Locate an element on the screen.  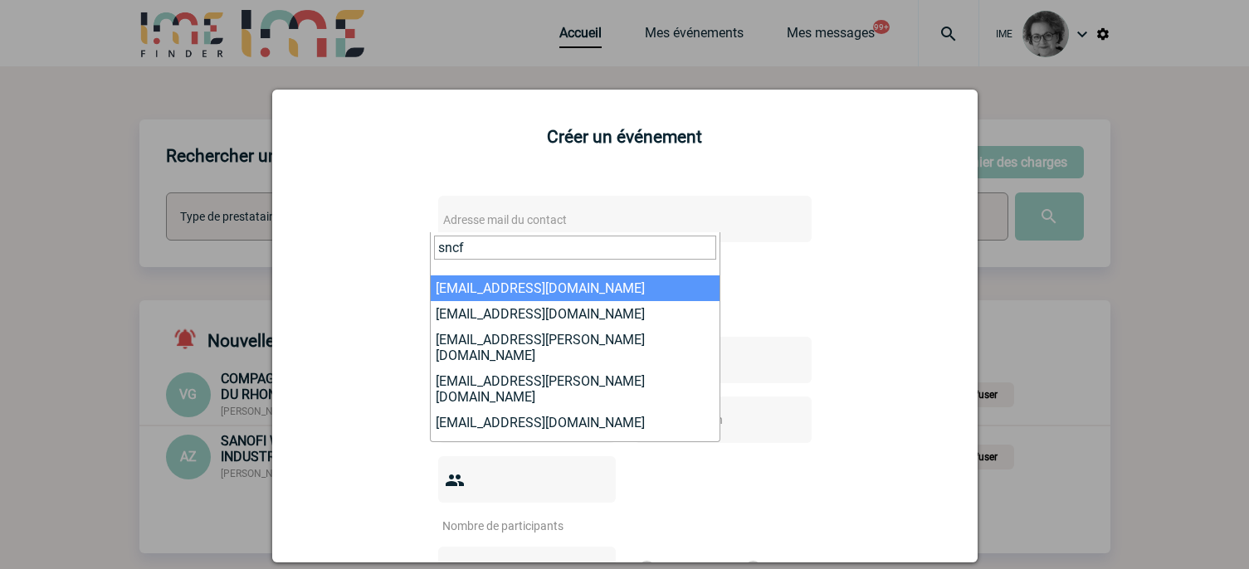
input: Nombre de participants is located at coordinates (516, 526).